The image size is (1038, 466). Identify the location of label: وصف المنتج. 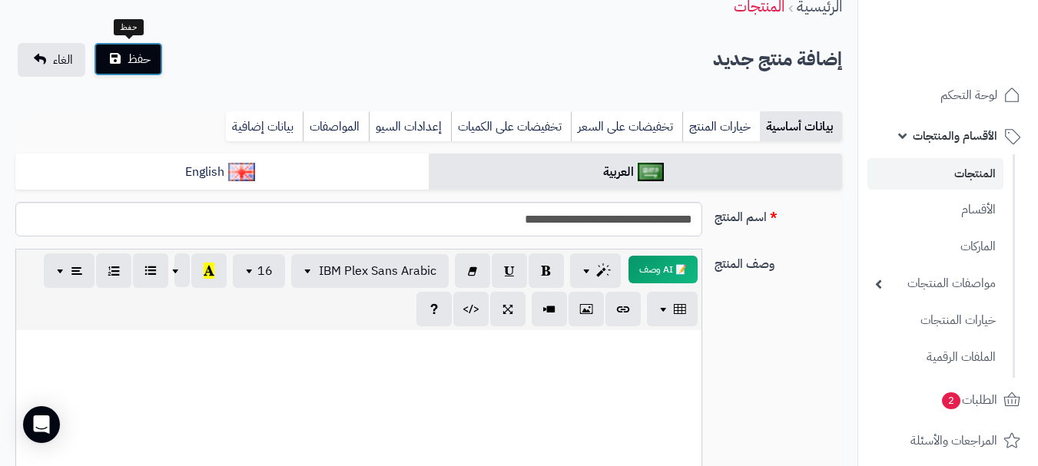
(778, 261).